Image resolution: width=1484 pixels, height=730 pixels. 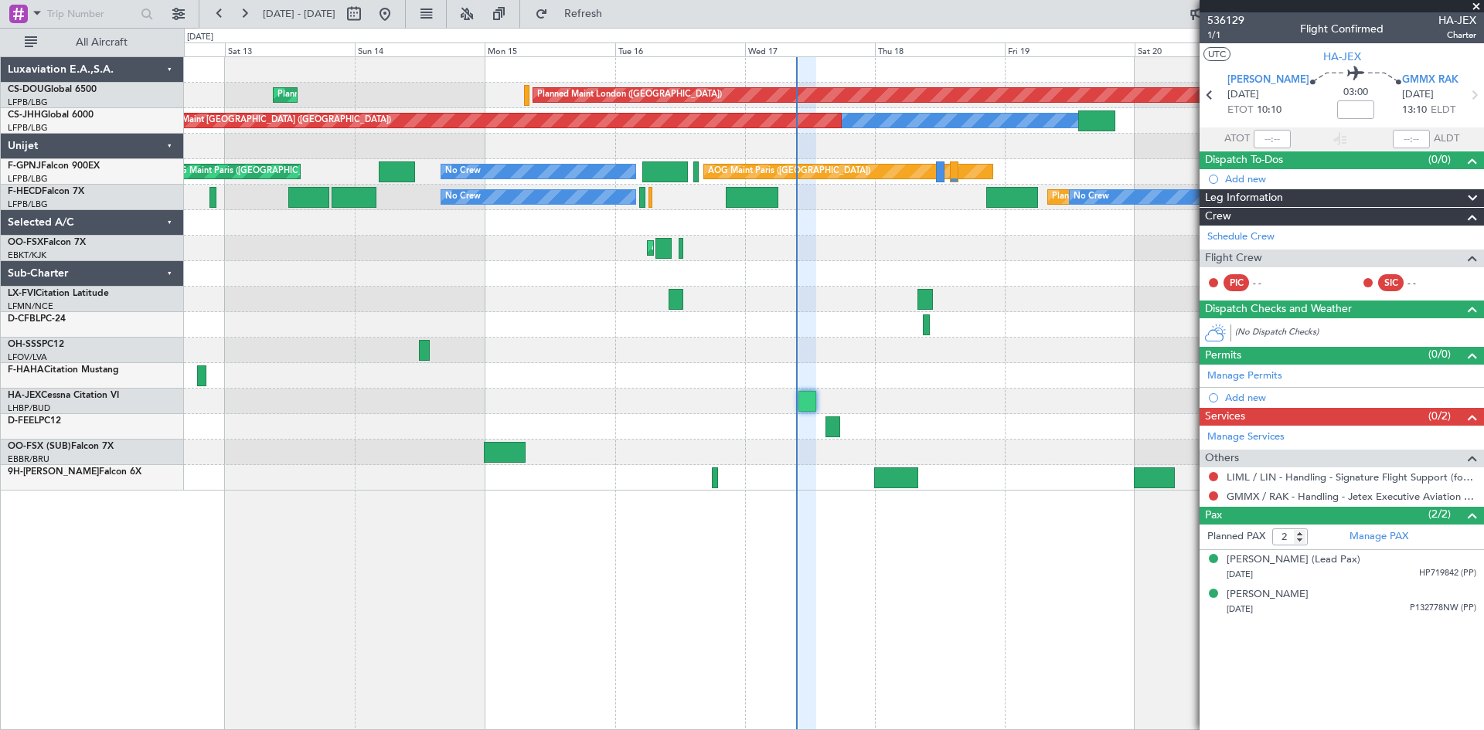 I want to click on span: Permits, so click(x=1223, y=355).